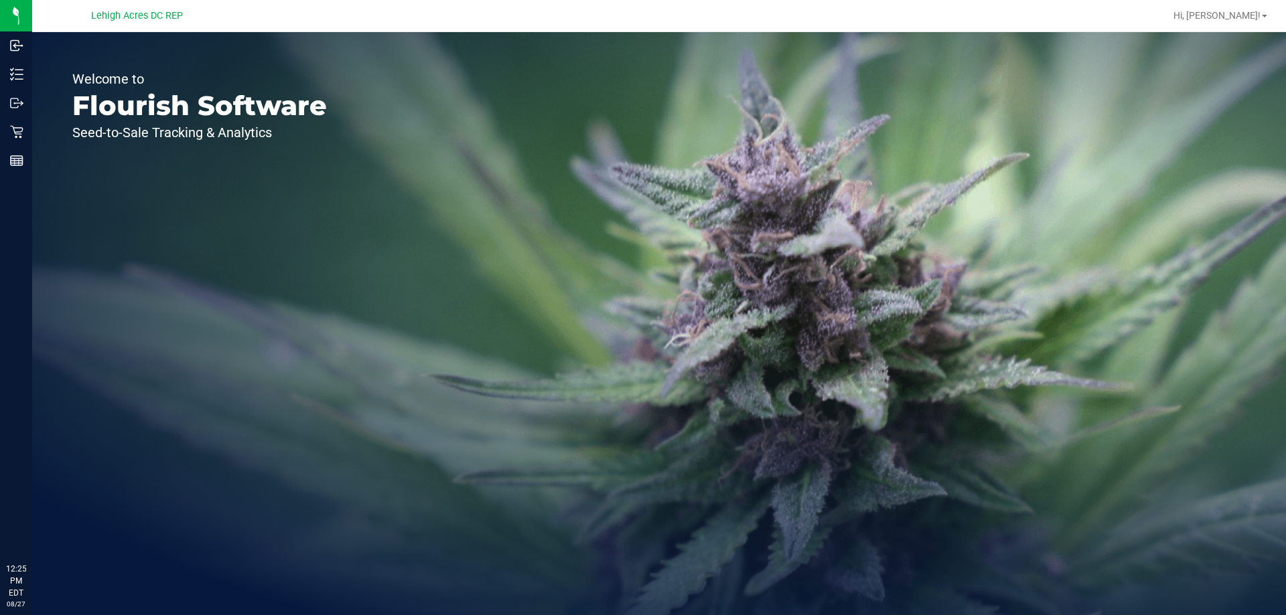 This screenshot has width=1286, height=615. What do you see at coordinates (17, 161) in the screenshot?
I see `inline-svg: Reports` at bounding box center [17, 161].